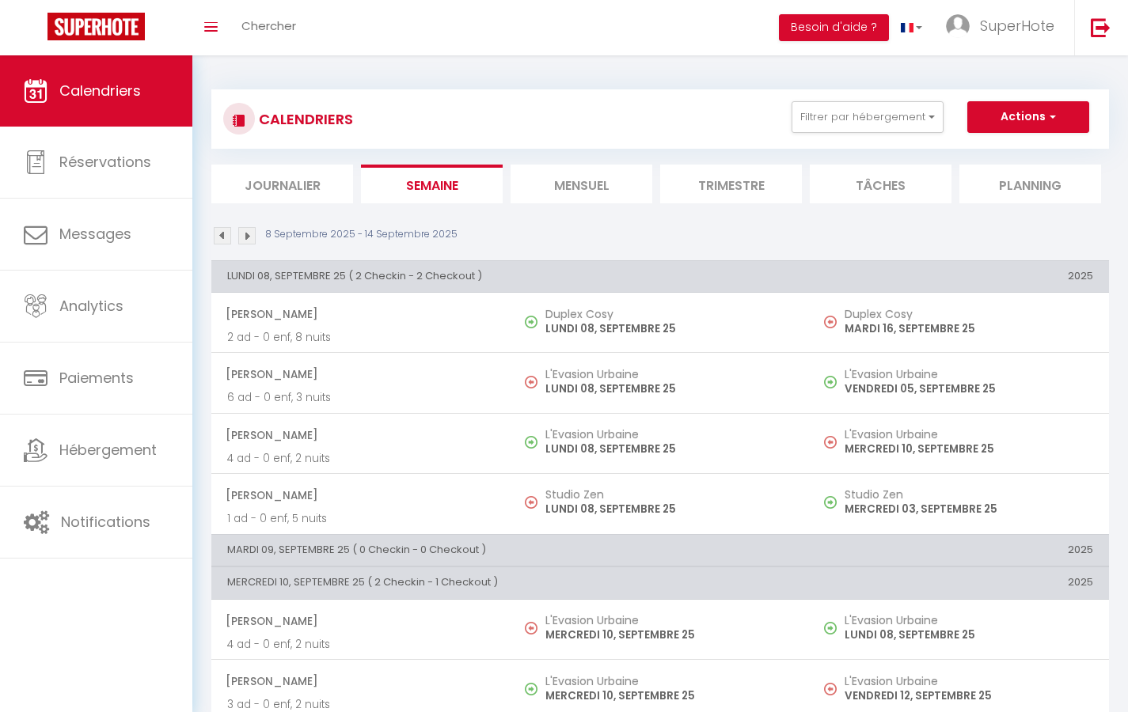 Image resolution: width=1128 pixels, height=712 pixels. What do you see at coordinates (969, 389) in the screenshot?
I see `p: VENDREDI 05, SEPTEMBRE 25` at bounding box center [969, 389].